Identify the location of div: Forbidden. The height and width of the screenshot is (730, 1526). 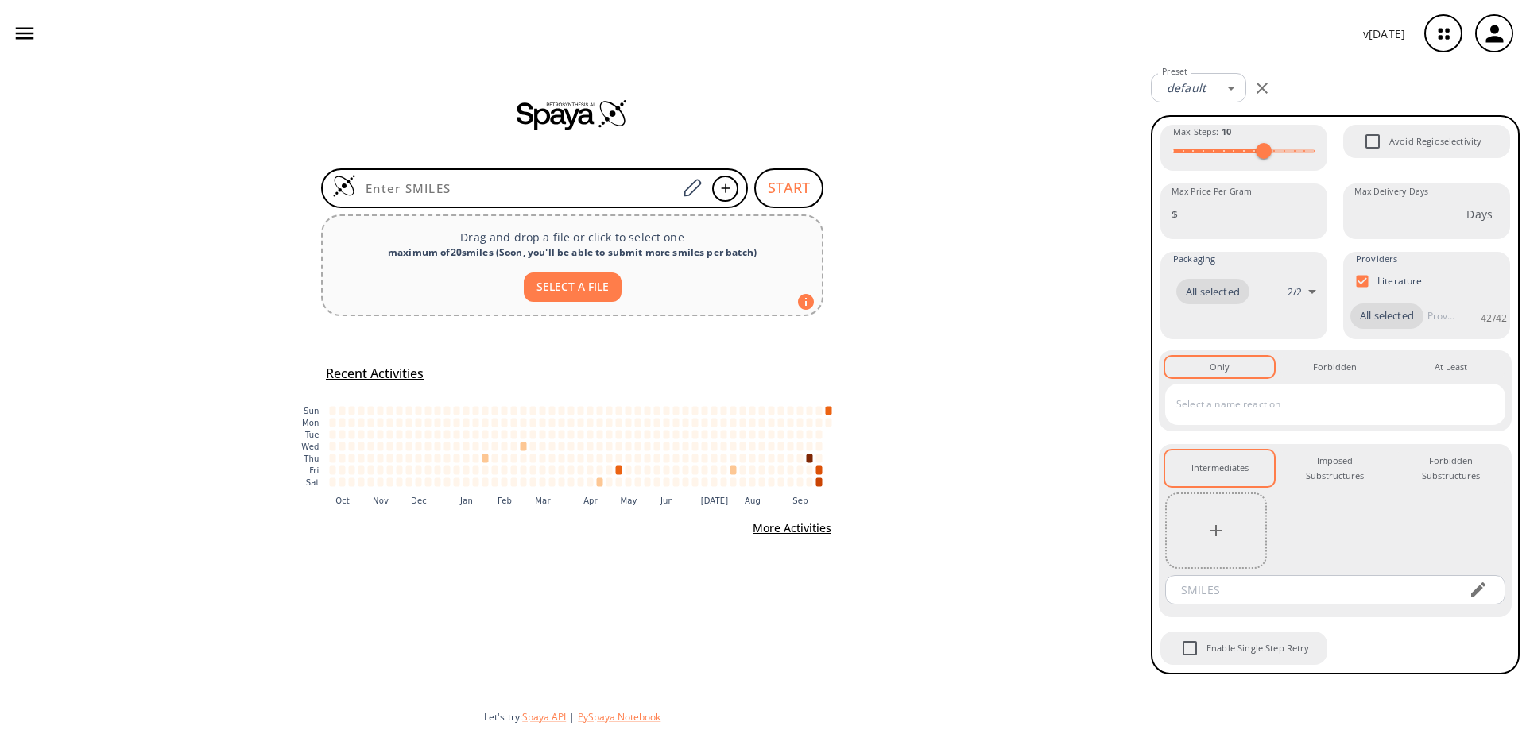
(1334, 367).